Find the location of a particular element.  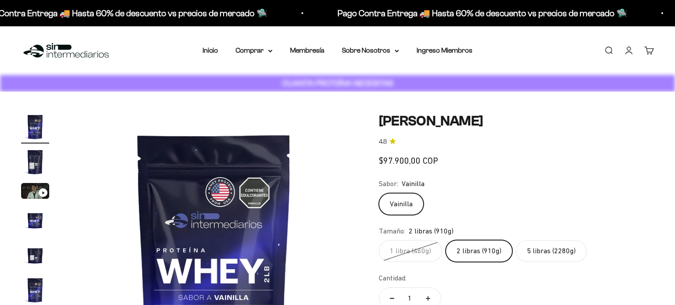

legend: Tamaño: is located at coordinates (392, 232).